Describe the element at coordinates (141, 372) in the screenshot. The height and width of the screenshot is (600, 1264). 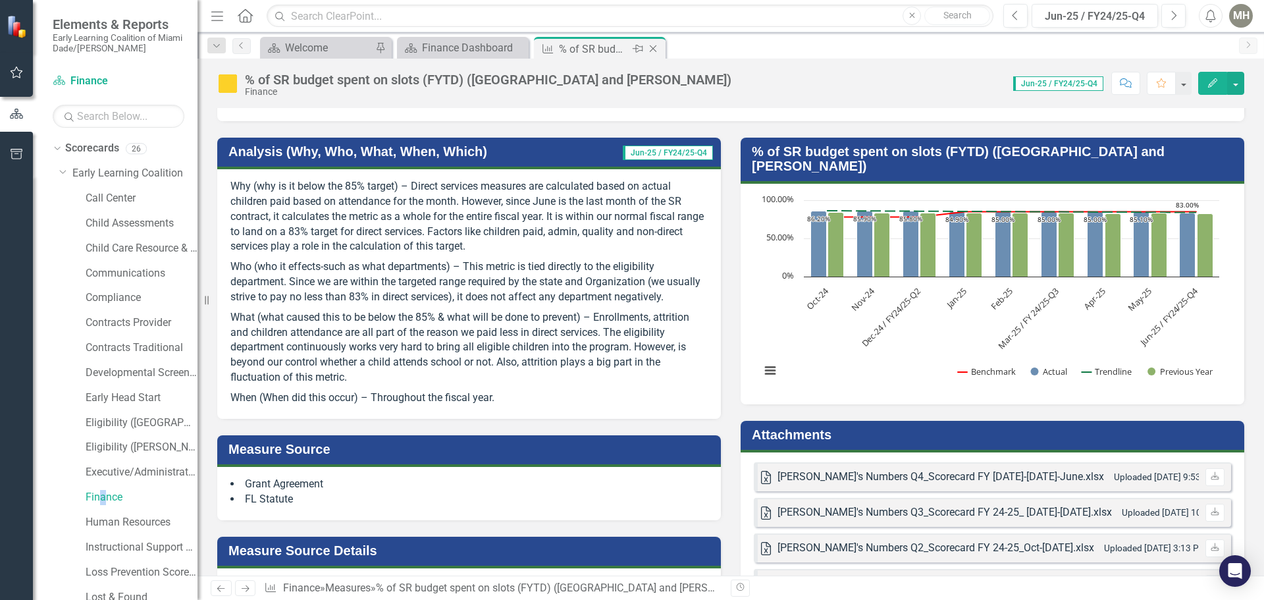
I see `a: Developmental Screening Compliance` at that location.